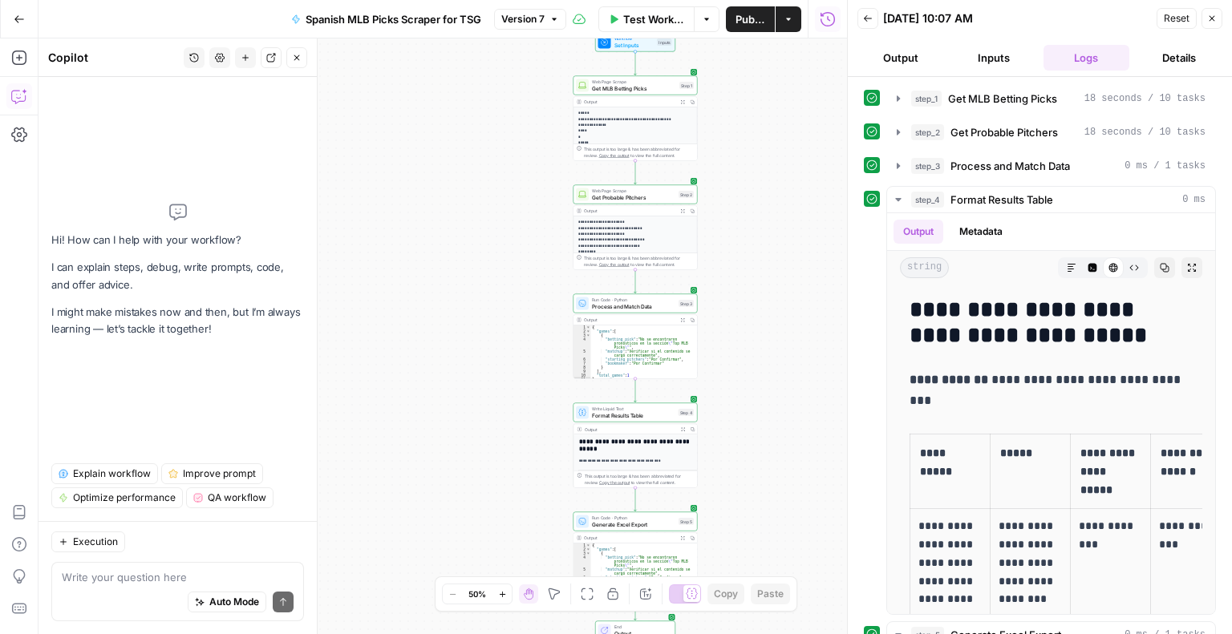 This screenshot has height=634, width=1232. I want to click on div: 0 ms, so click(1051, 414).